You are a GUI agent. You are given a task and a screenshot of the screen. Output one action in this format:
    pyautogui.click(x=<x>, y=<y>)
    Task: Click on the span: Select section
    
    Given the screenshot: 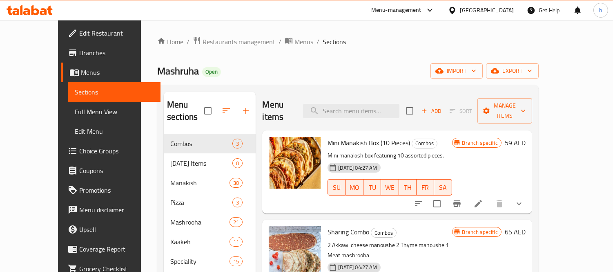 What is the action you would take?
    pyautogui.click(x=410, y=111)
    